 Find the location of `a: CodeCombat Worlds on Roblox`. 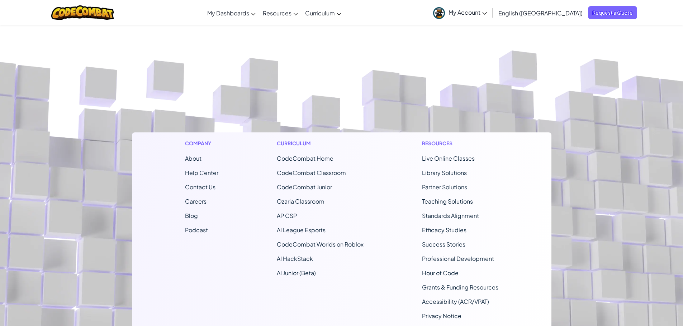

a: CodeCombat Worlds on Roblox is located at coordinates (320, 244).